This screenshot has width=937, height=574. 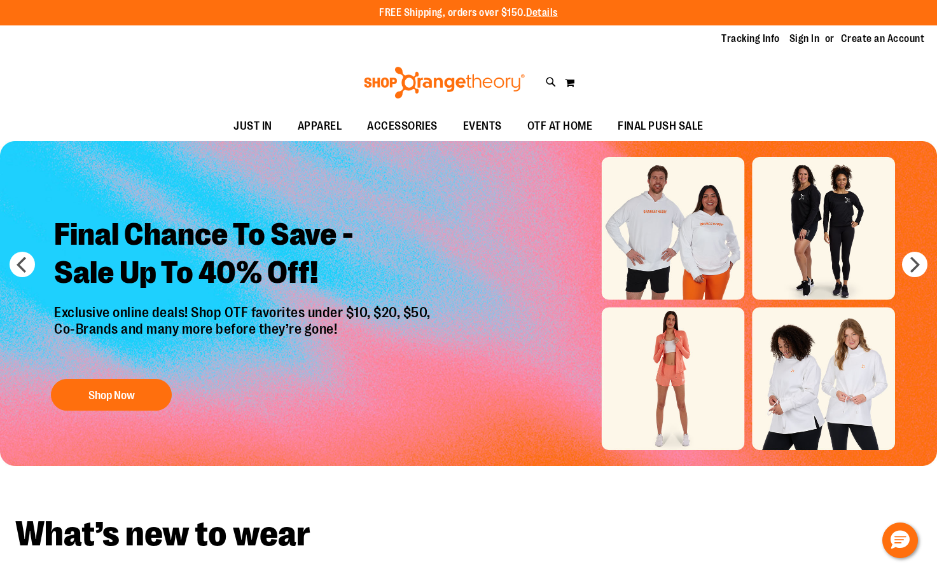 What do you see at coordinates (244, 336) in the screenshot?
I see `p: Exclusive online deals! Shop OTF favorites under $10, $20, $50, Co-Brands and many more before th...` at bounding box center [244, 336].